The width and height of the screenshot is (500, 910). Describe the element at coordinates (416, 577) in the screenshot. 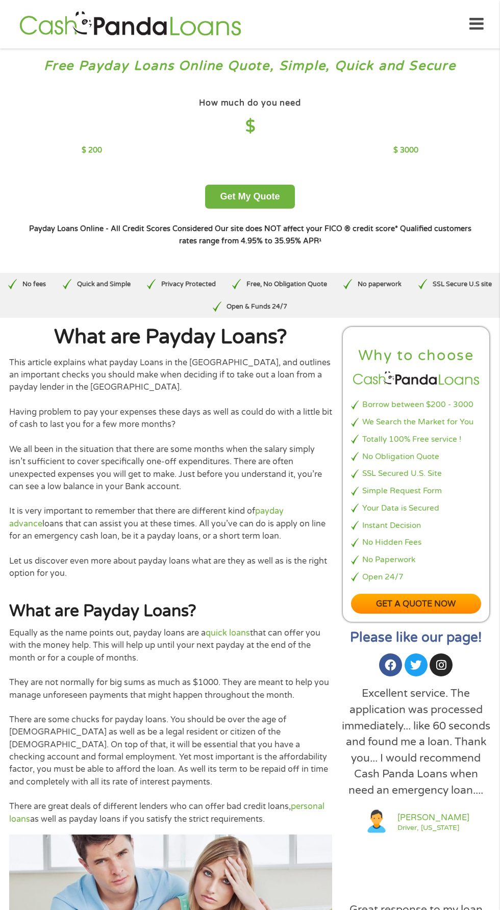

I see `li: Open 24/7` at that location.